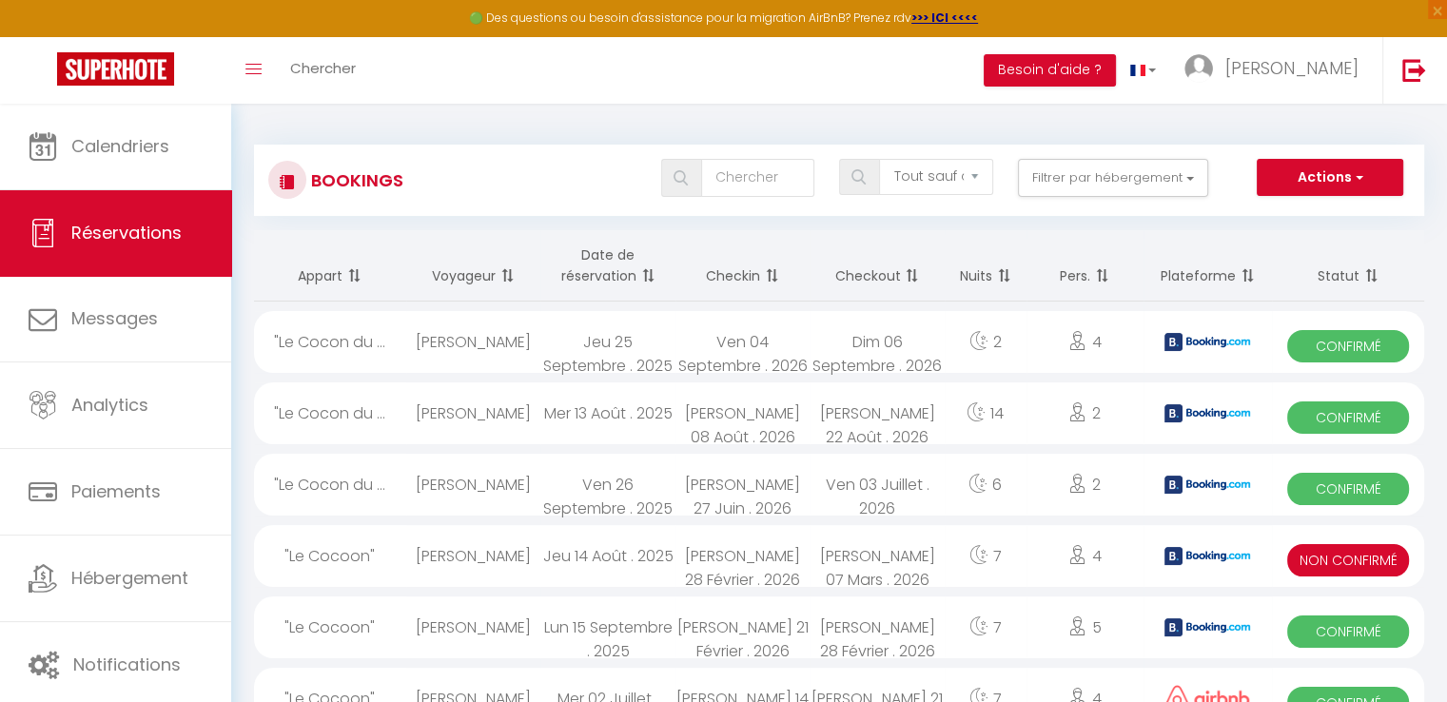  What do you see at coordinates (1113, 178) in the screenshot?
I see `button: Filtrer par hébergement` at bounding box center [1113, 178].